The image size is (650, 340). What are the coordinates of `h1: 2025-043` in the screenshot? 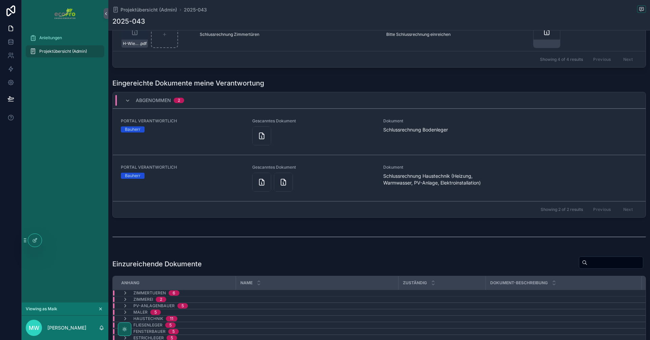 It's located at (129, 21).